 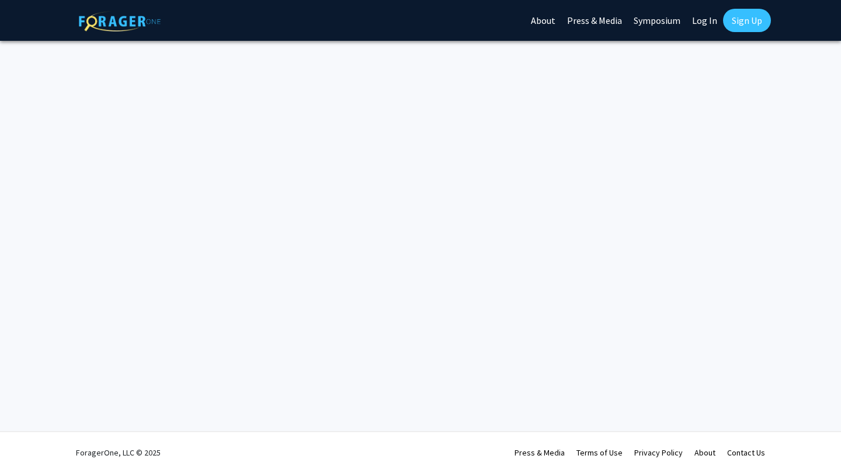 I want to click on a: Press & Media, so click(x=539, y=453).